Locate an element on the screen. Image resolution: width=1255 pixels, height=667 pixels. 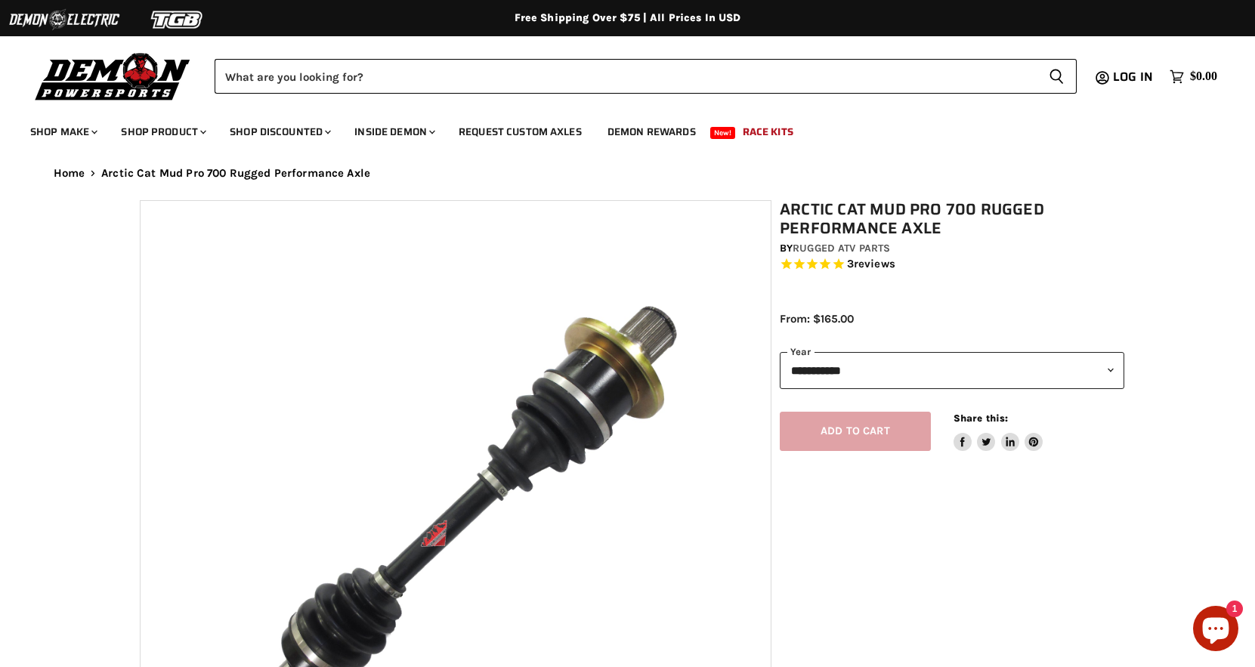
span: reviews is located at coordinates (874, 264).